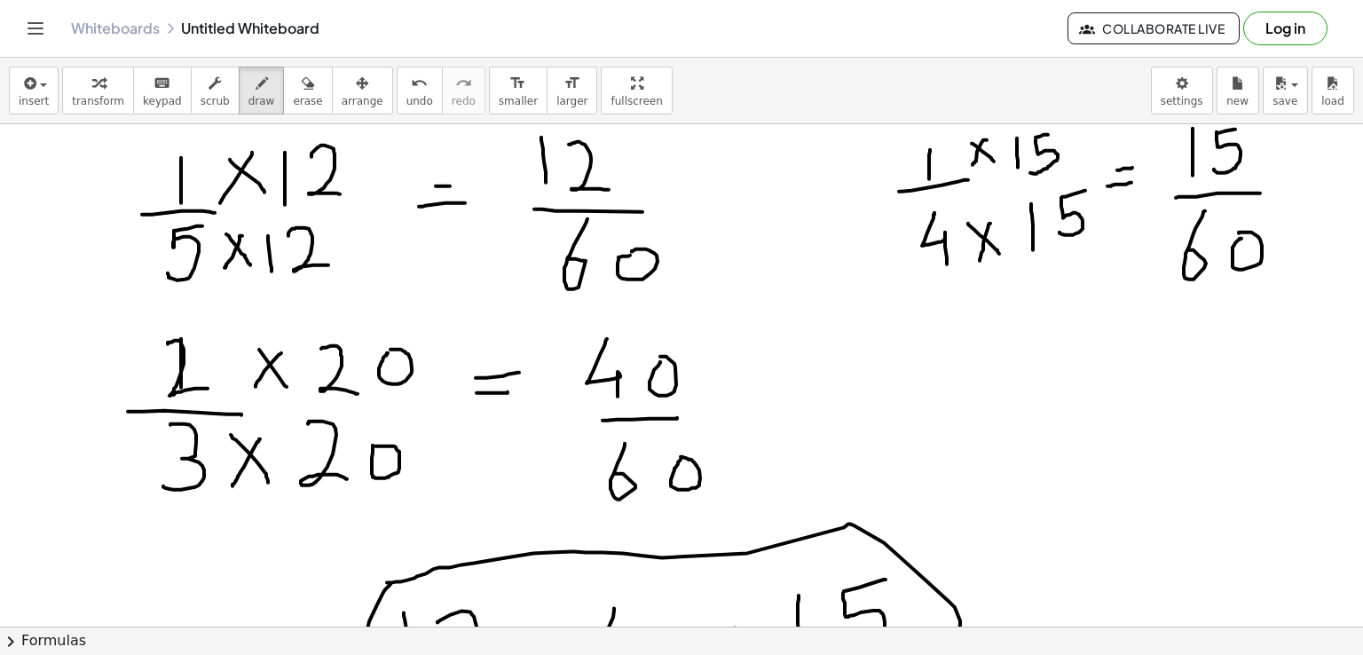 The image size is (1363, 655). Describe the element at coordinates (1238, 91) in the screenshot. I see `button: new` at that location.